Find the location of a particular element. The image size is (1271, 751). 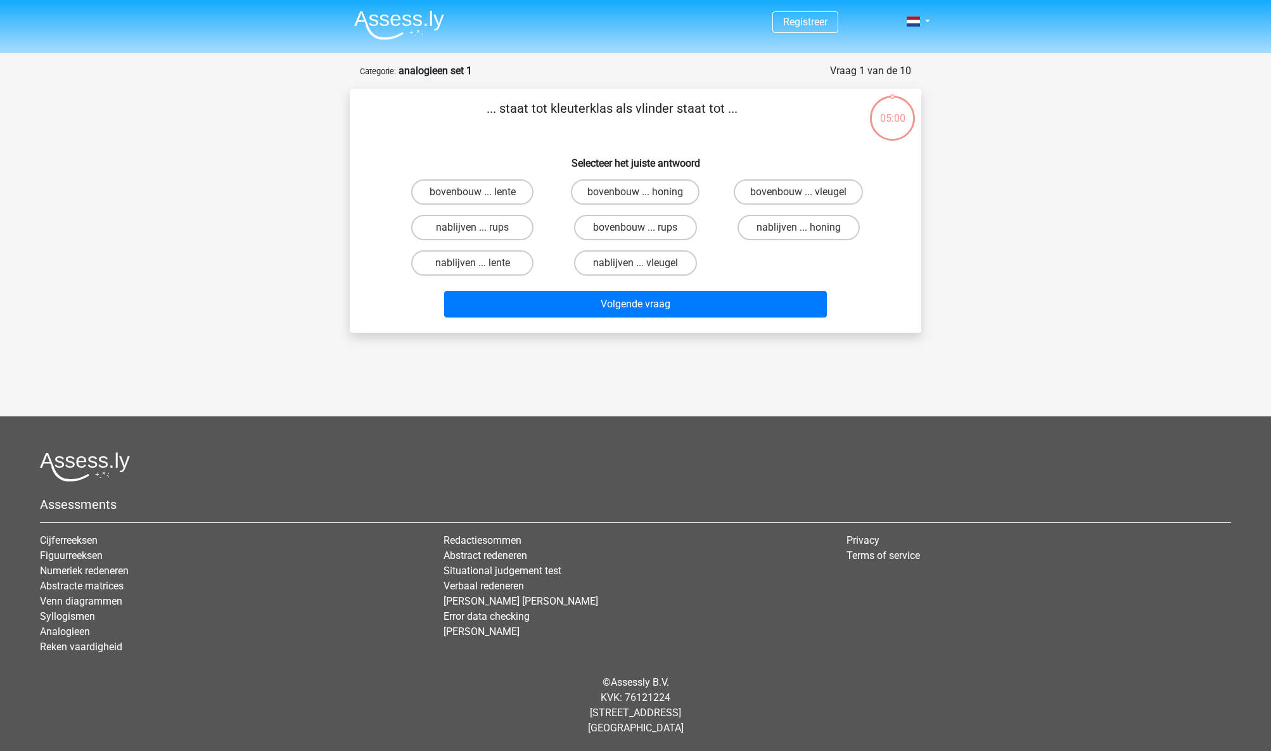

label: bovenbouw ... honing is located at coordinates (635, 192).